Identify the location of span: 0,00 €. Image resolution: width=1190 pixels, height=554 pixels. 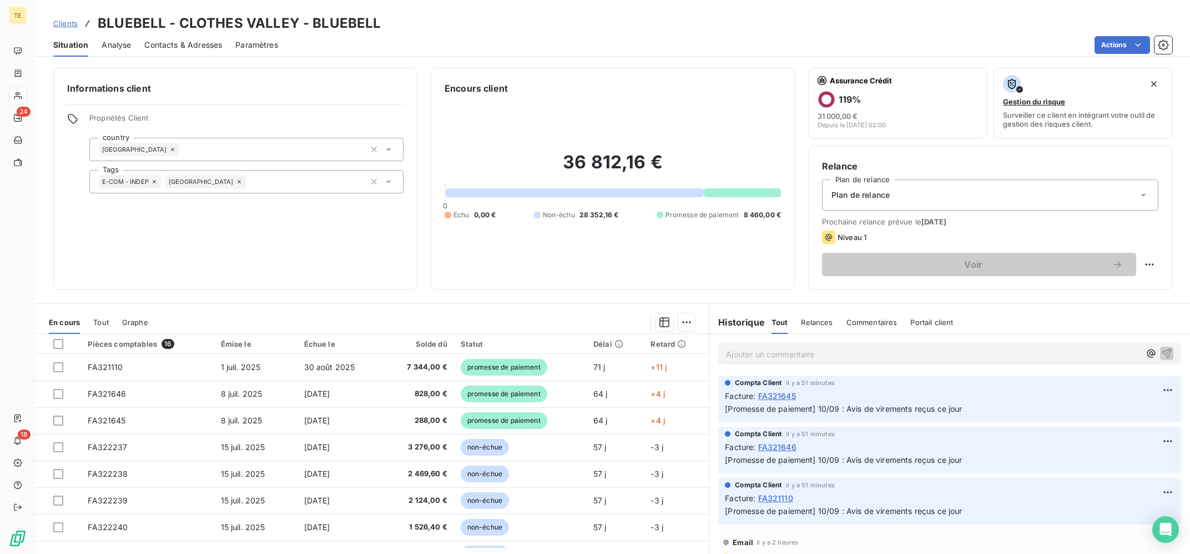
(485, 215).